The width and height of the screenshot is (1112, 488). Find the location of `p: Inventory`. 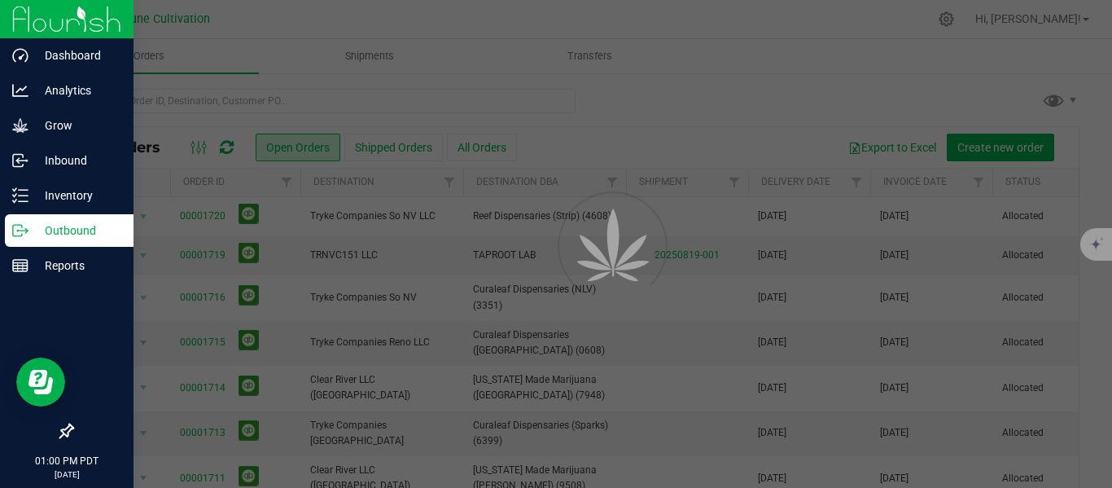

p: Inventory is located at coordinates (77, 195).